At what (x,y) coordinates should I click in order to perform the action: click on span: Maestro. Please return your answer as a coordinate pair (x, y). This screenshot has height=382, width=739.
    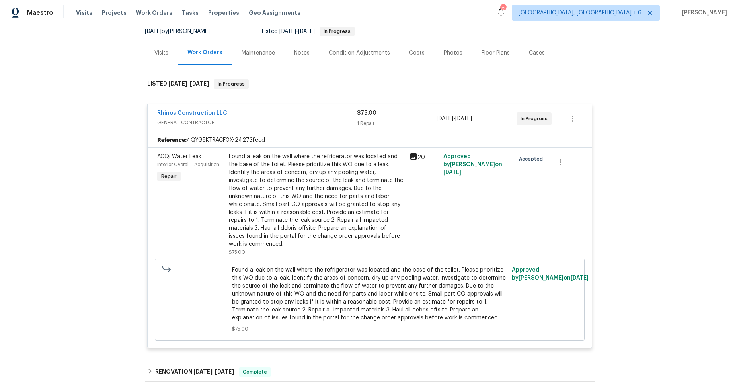
    Looking at the image, I should click on (40, 13).